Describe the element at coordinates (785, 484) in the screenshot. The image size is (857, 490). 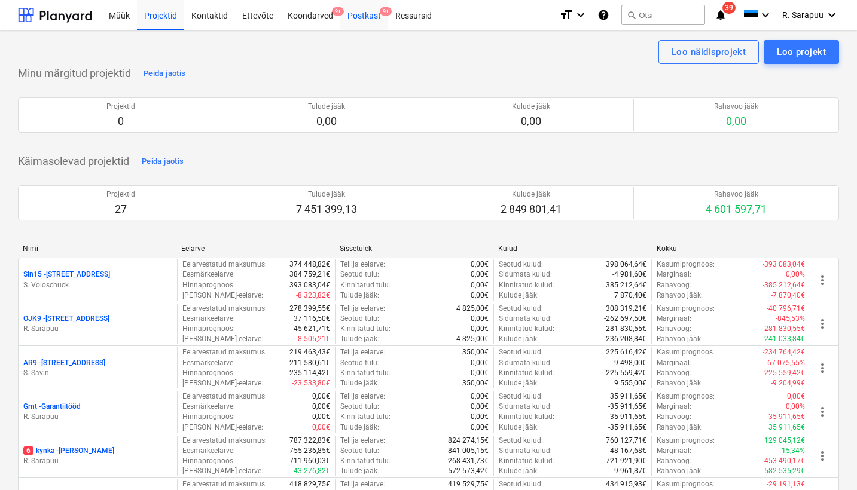
I see `p: -29 191,13€` at that location.